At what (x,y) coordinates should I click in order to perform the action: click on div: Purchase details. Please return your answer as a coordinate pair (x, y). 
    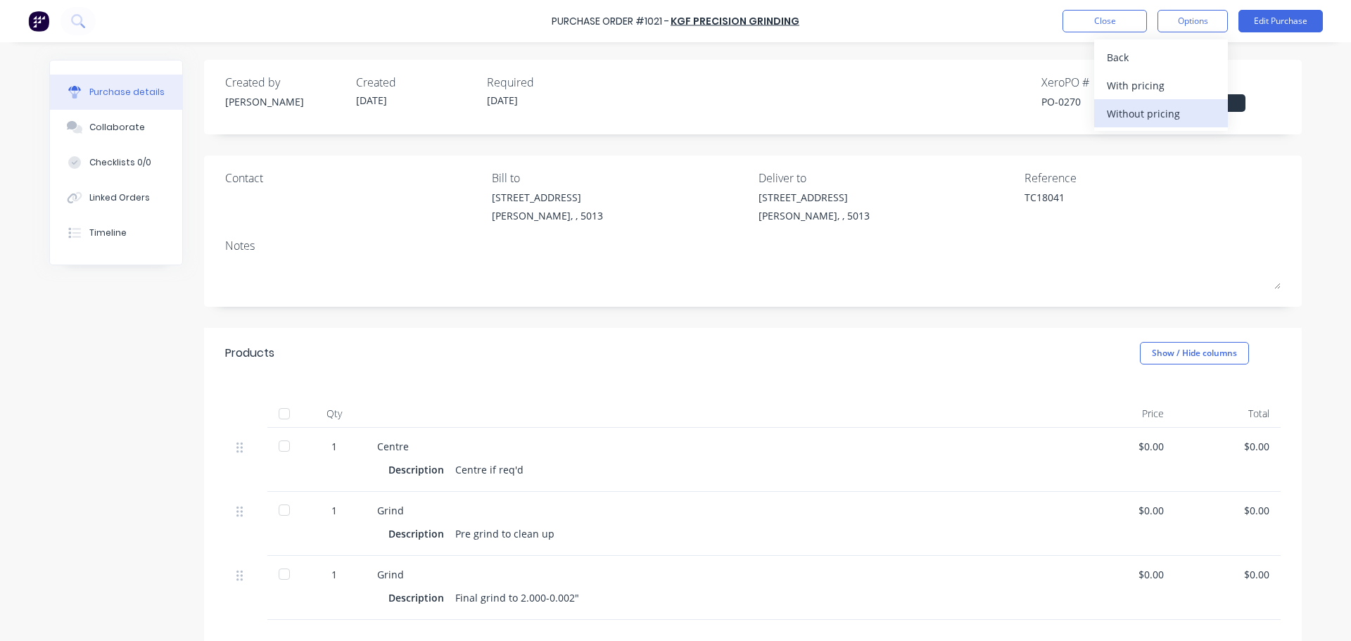
    Looking at the image, I should click on (127, 92).